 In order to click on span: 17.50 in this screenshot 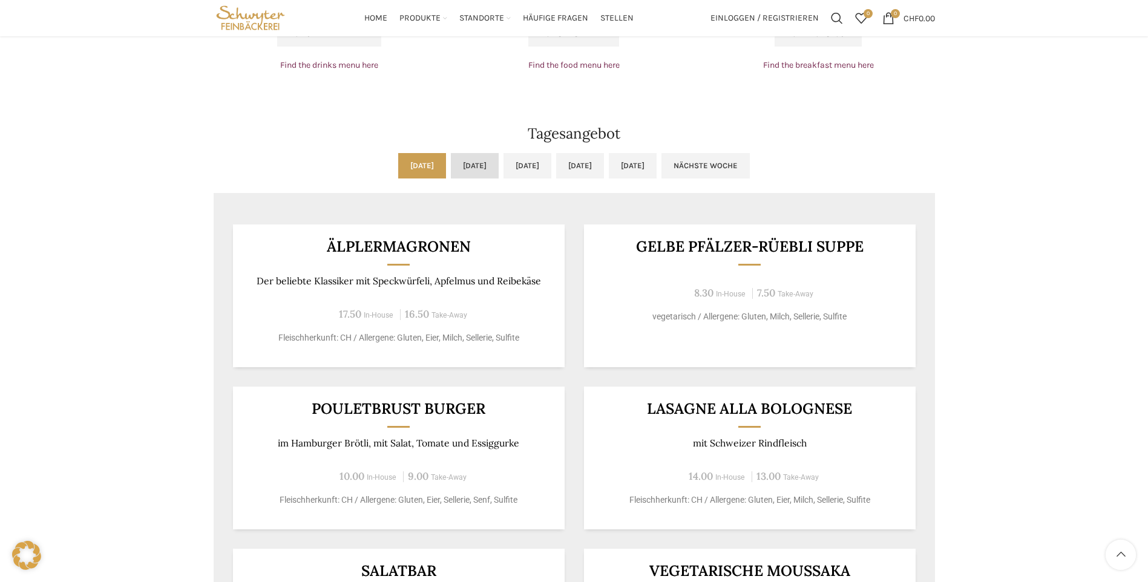, I will do `click(350, 314)`.